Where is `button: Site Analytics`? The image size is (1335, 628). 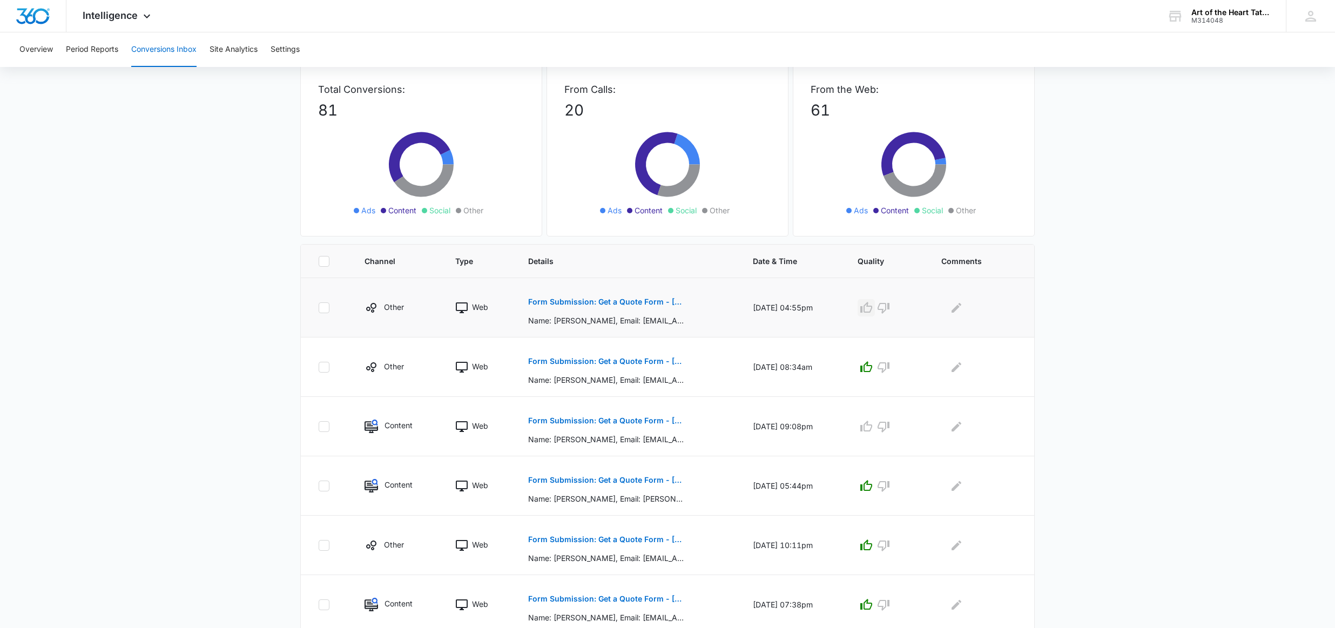
button: Site Analytics is located at coordinates (233, 50).